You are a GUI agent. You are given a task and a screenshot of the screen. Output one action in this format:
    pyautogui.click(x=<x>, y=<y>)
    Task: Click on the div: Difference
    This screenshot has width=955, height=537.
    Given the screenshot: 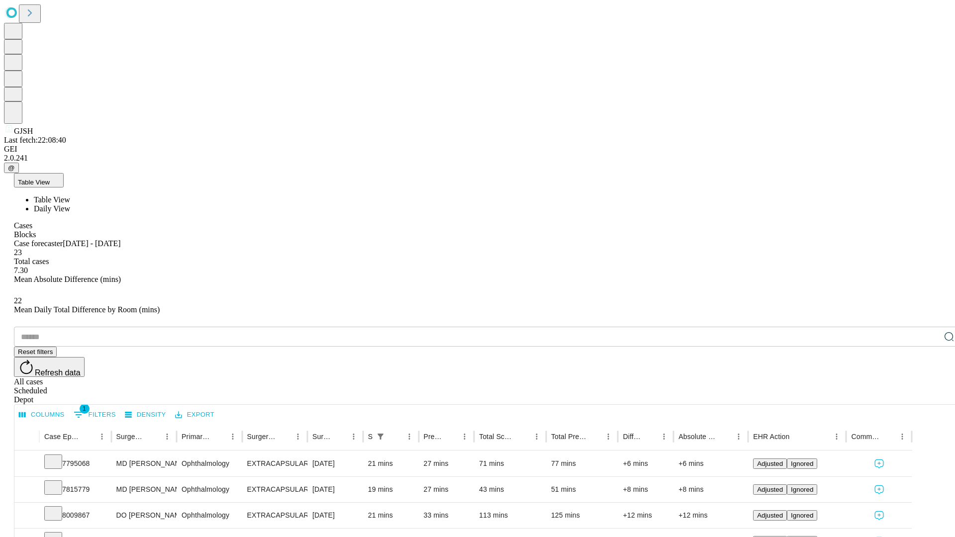 What is the action you would take?
    pyautogui.click(x=632, y=437)
    